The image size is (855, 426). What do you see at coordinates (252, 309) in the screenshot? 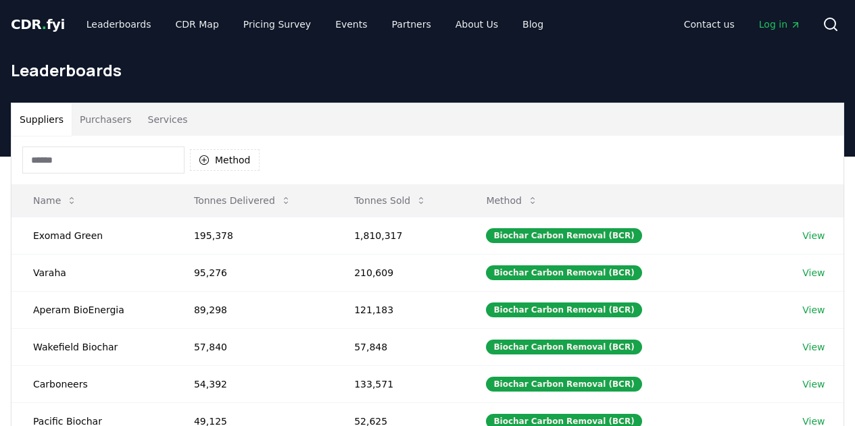
I see `td: 89,298` at bounding box center [252, 309].